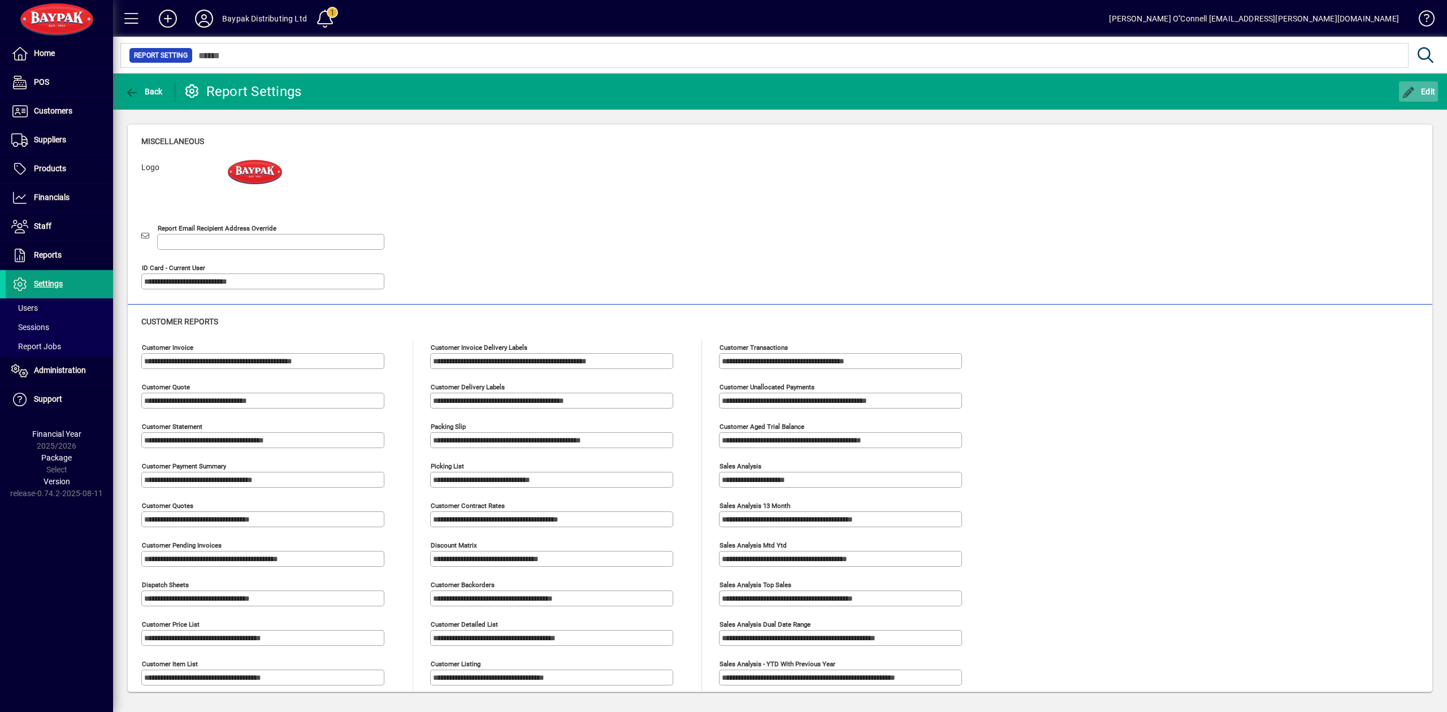 This screenshot has width=1447, height=712. Describe the element at coordinates (755, 585) in the screenshot. I see `mat-label: Sales analysis top sales` at that location.